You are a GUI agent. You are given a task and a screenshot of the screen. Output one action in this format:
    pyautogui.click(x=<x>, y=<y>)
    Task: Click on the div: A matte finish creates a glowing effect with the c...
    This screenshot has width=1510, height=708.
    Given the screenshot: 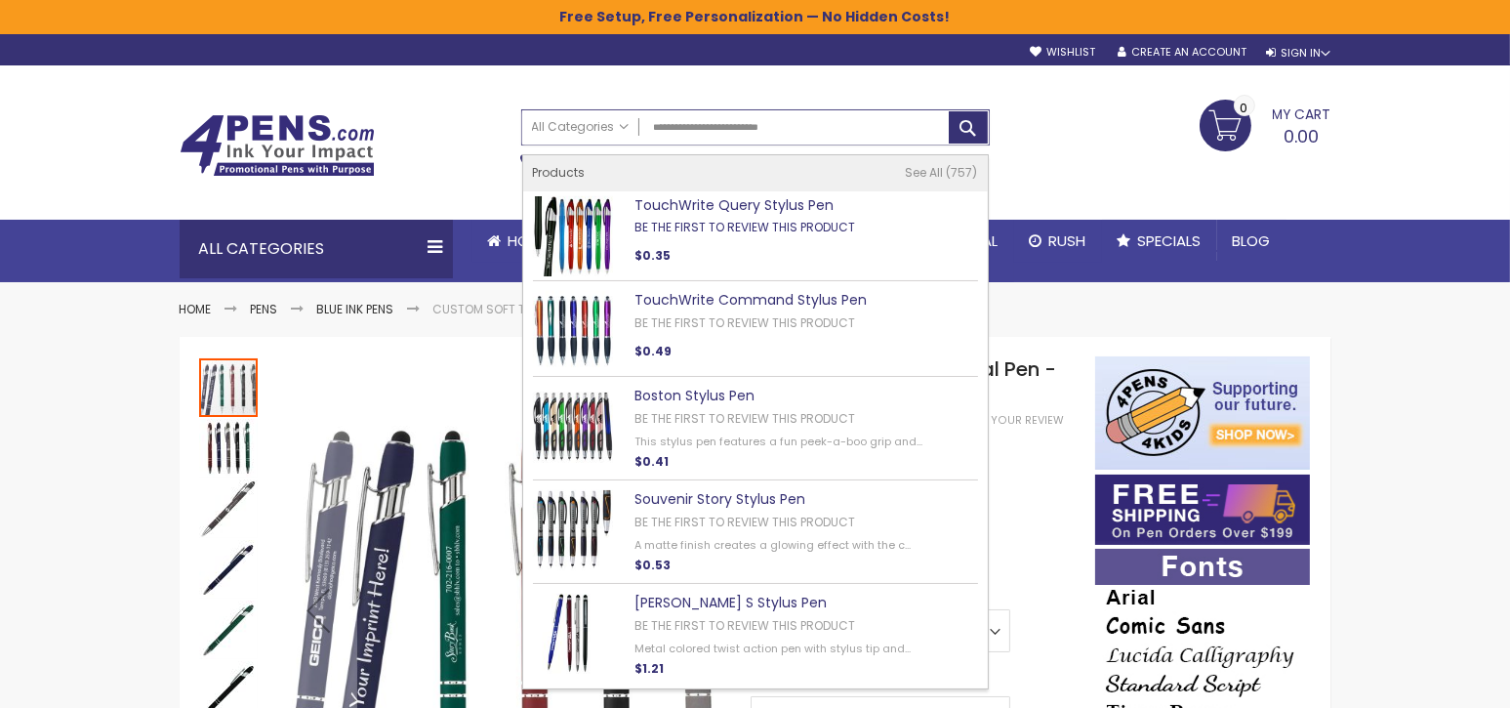 What is the action you would take?
    pyautogui.click(x=779, y=545)
    